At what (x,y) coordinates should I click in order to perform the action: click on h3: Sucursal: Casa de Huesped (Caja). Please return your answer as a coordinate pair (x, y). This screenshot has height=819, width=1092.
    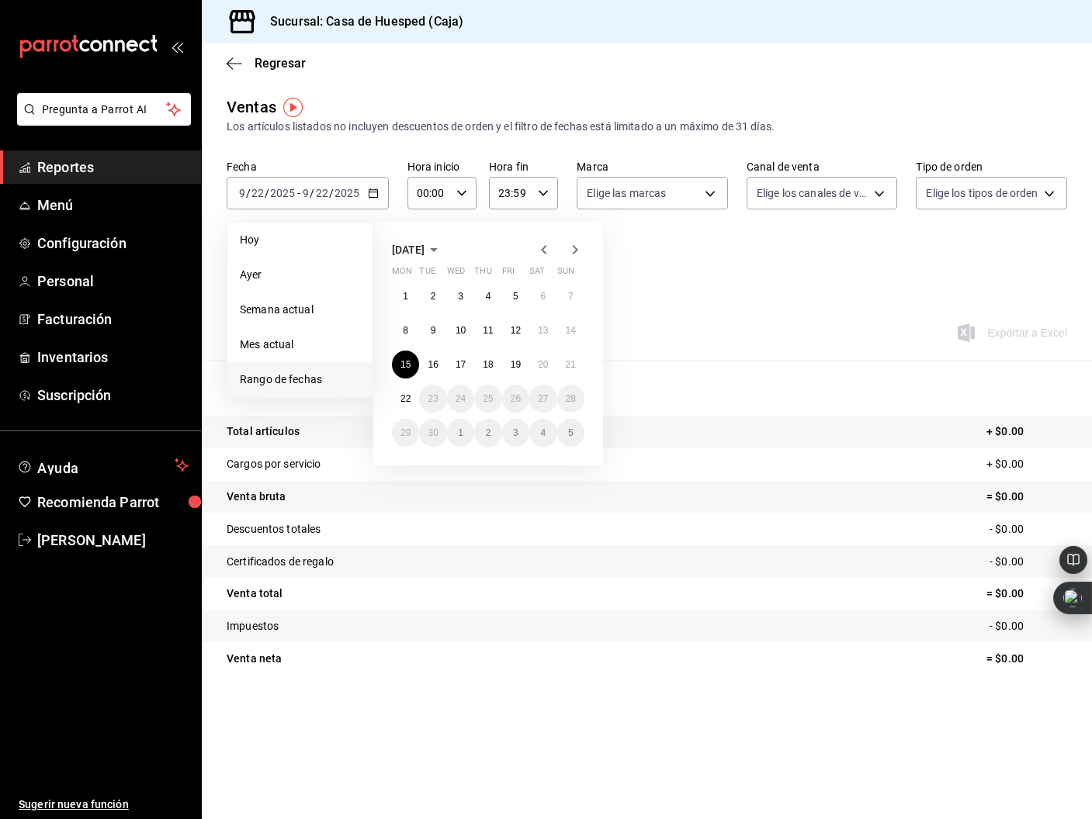
    Looking at the image, I should click on (360, 22).